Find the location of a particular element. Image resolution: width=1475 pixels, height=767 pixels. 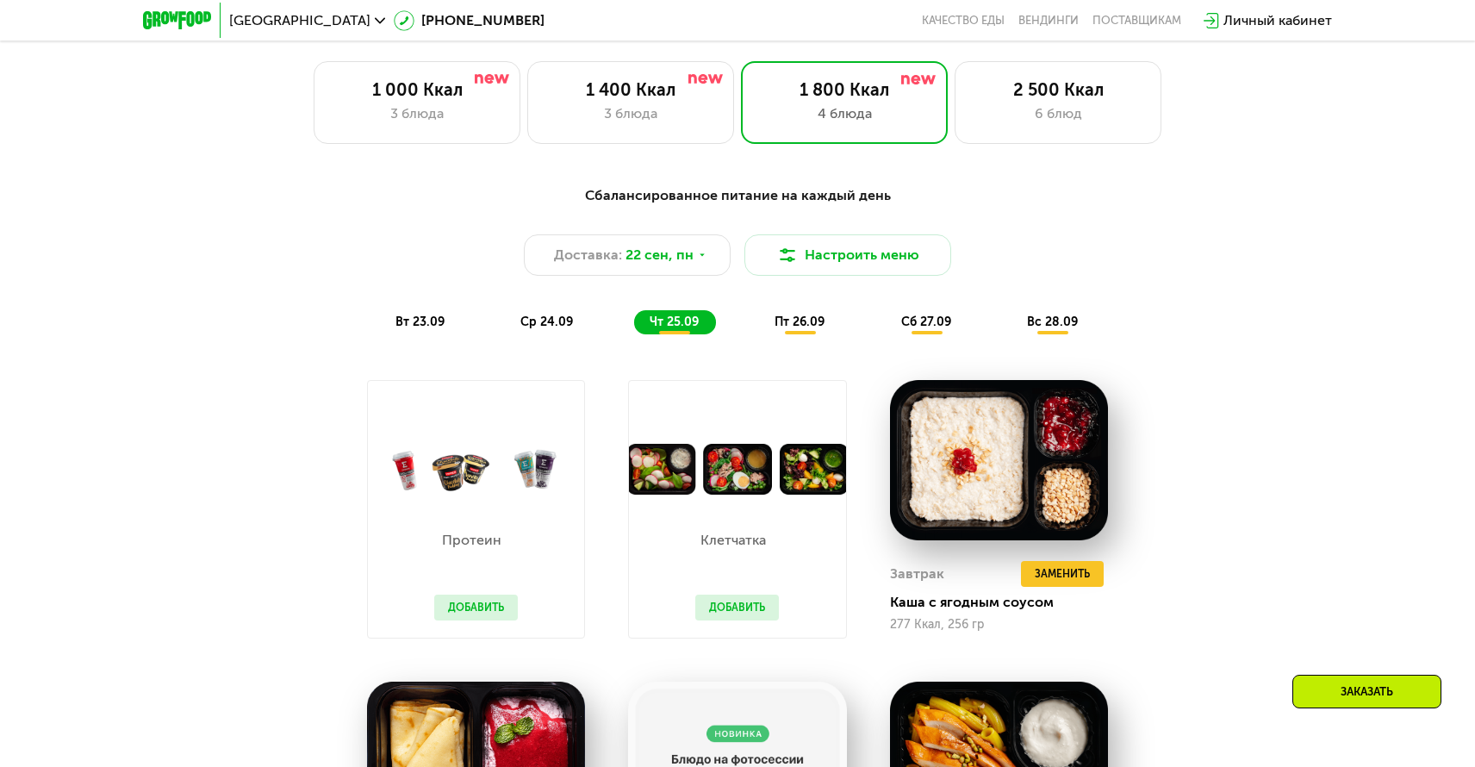

a: Качество еды is located at coordinates (964, 21).